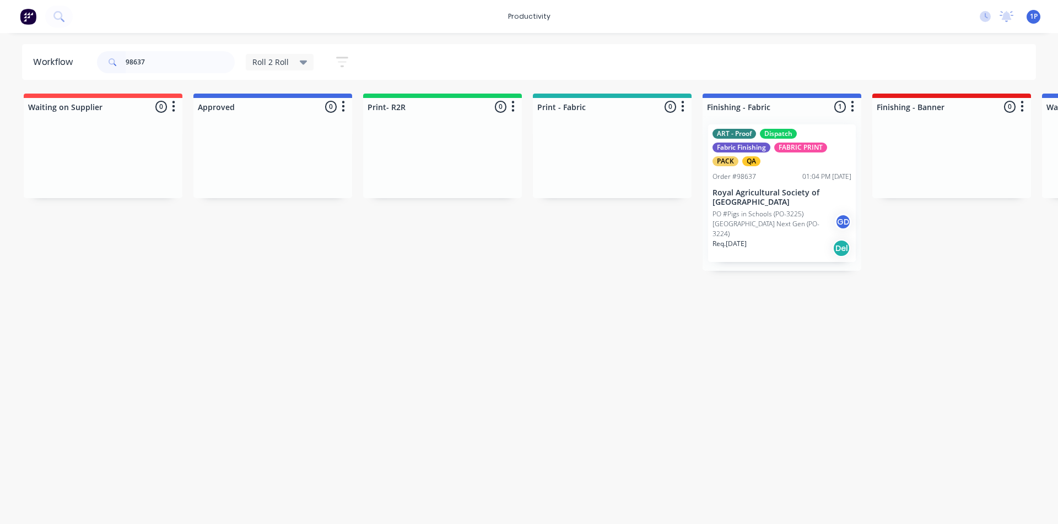 The height and width of the screenshot is (524, 1058). What do you see at coordinates (778, 134) in the screenshot?
I see `div: Dispatch` at bounding box center [778, 134].